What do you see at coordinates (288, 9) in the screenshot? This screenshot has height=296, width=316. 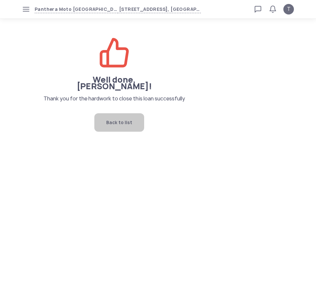 I see `button: T` at bounding box center [288, 9].